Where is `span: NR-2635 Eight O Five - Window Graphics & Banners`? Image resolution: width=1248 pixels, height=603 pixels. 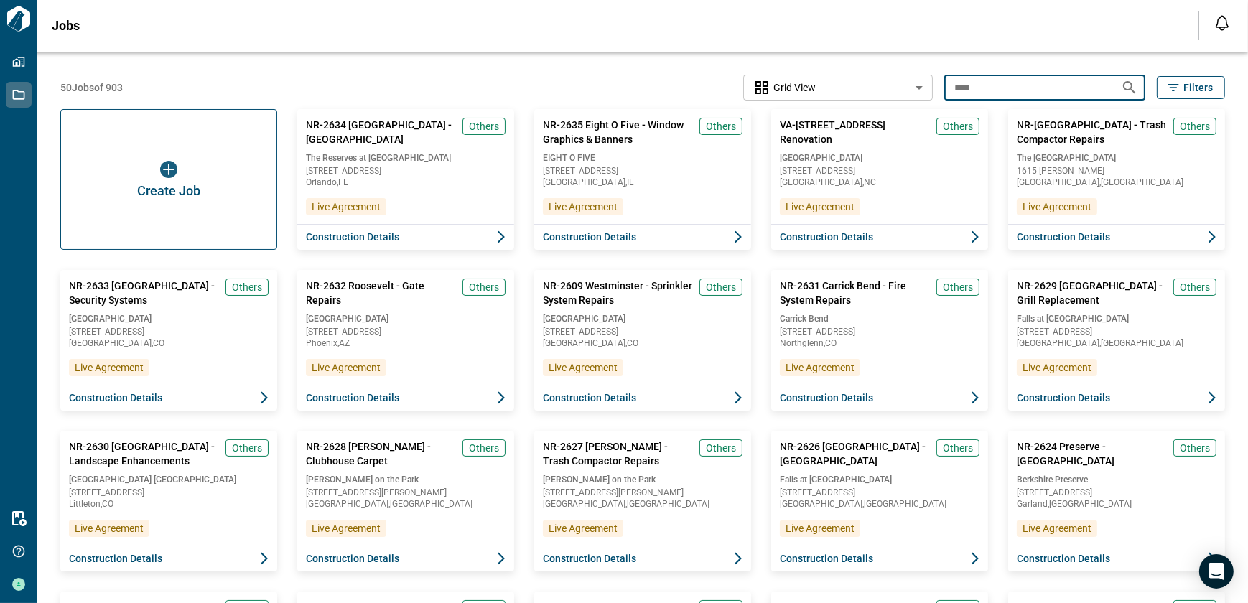 span: NR-2635 Eight O Five - Window Graphics & Banners is located at coordinates (618, 132).